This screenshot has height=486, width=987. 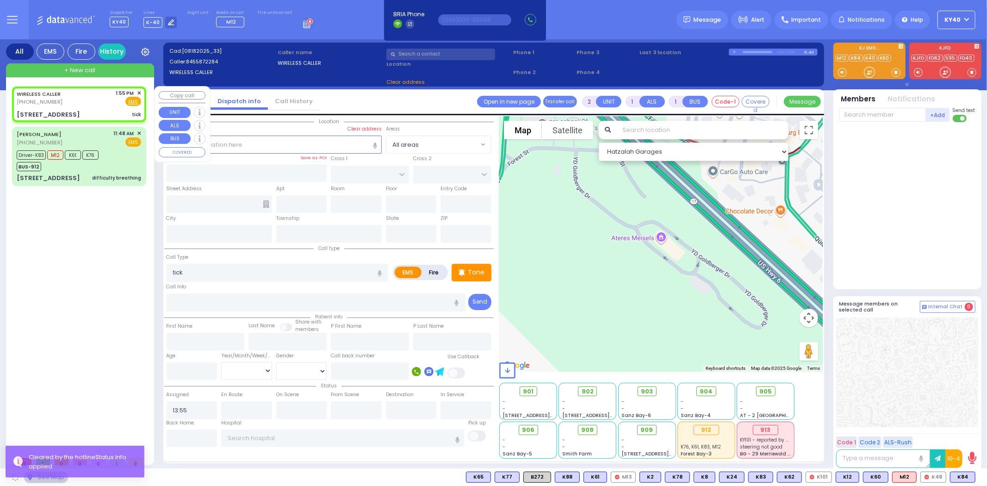 I want to click on label: EMS, so click(x=408, y=272).